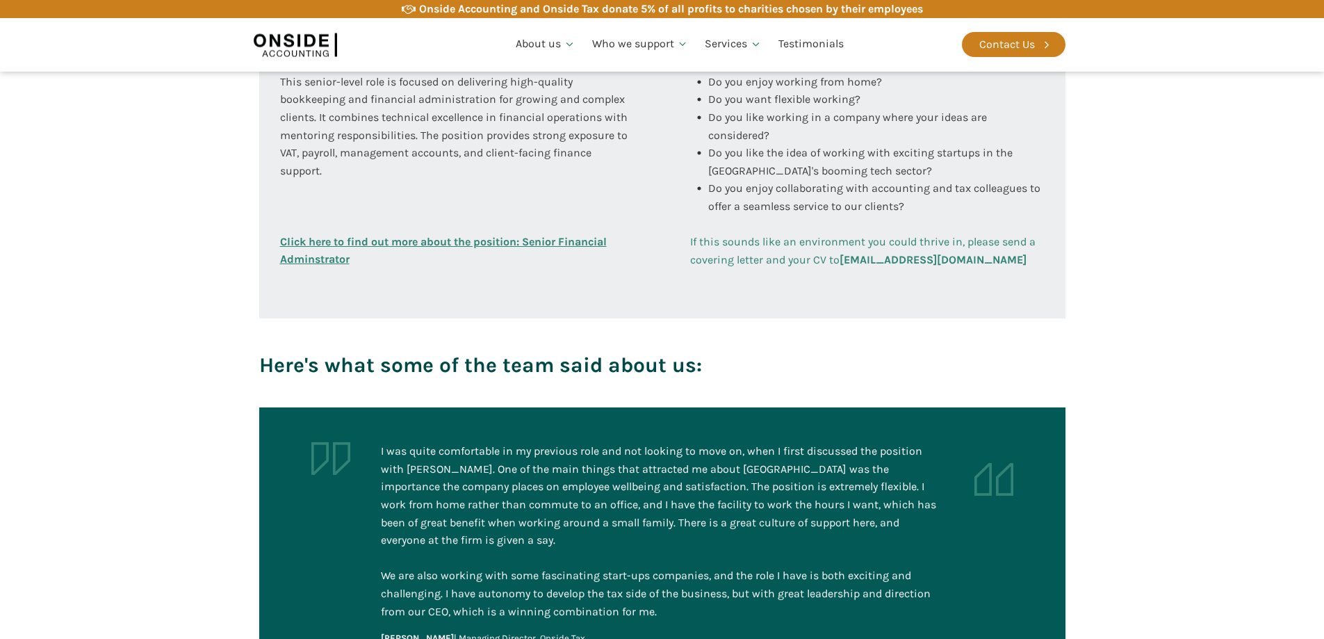 Image resolution: width=1324 pixels, height=639 pixels. Describe the element at coordinates (795, 81) in the screenshot. I see `span: Do you enjoy working from home?` at that location.